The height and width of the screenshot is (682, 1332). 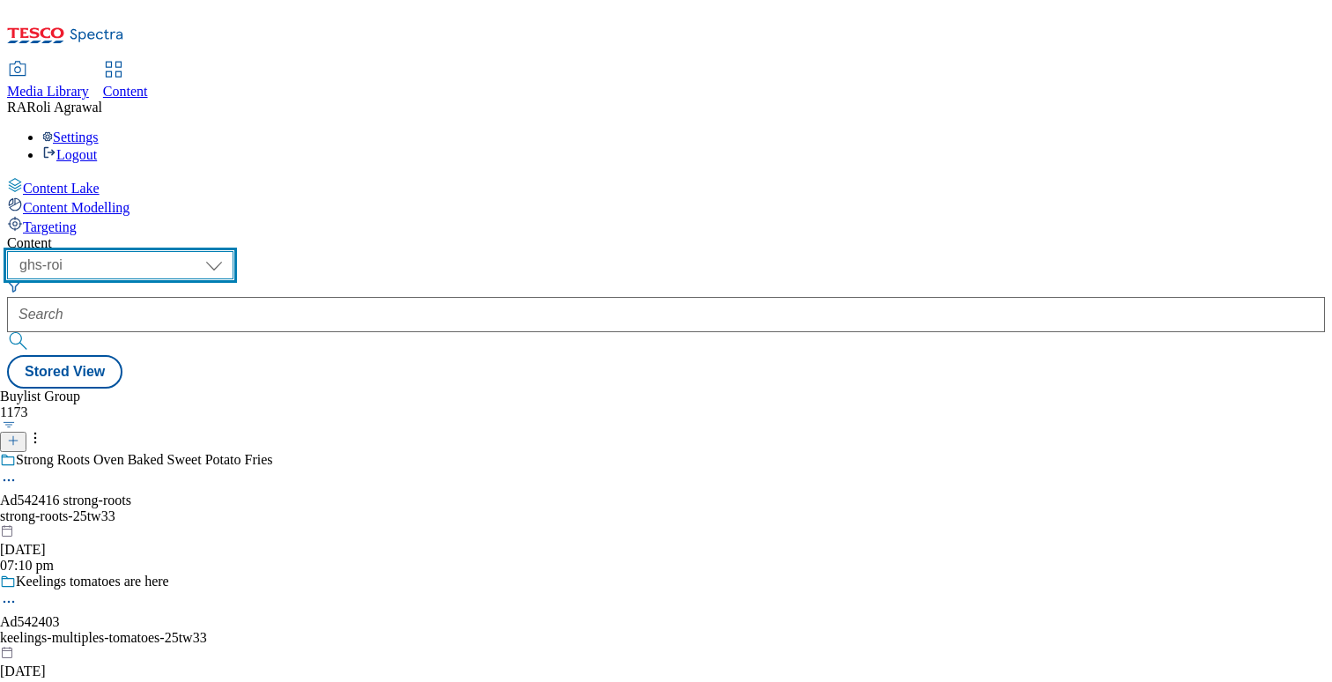 I want to click on span: Roli Agrawal, so click(x=64, y=107).